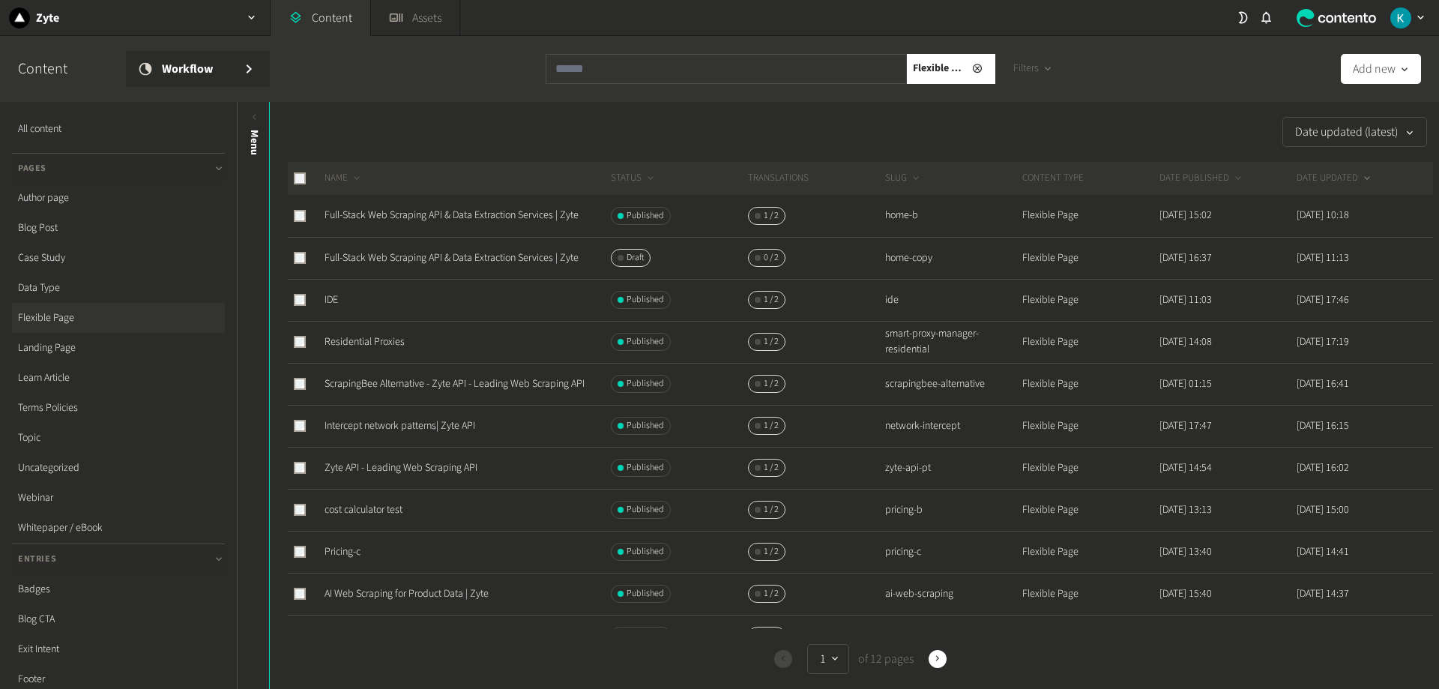 This screenshot has width=1439, height=689. What do you see at coordinates (1335, 178) in the screenshot?
I see `button: DATE UPDATED` at bounding box center [1335, 178].